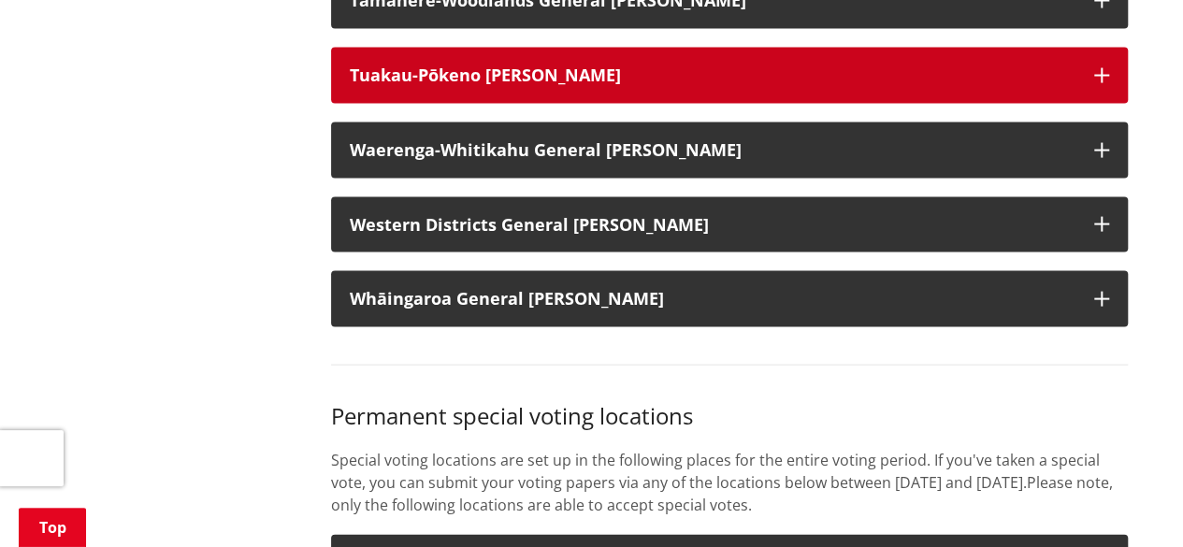 Image resolution: width=1183 pixels, height=547 pixels. What do you see at coordinates (52, 527) in the screenshot?
I see `a: Top` at bounding box center [52, 527].